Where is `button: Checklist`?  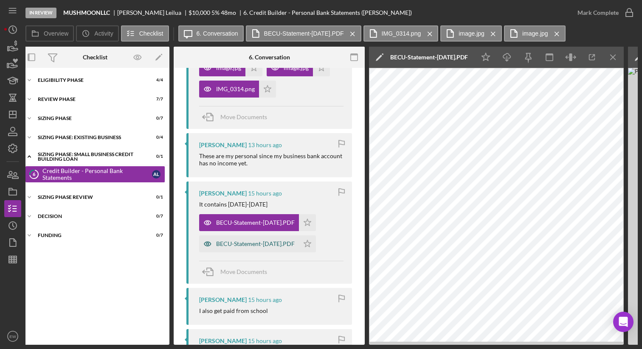 button: Checklist is located at coordinates (145, 34).